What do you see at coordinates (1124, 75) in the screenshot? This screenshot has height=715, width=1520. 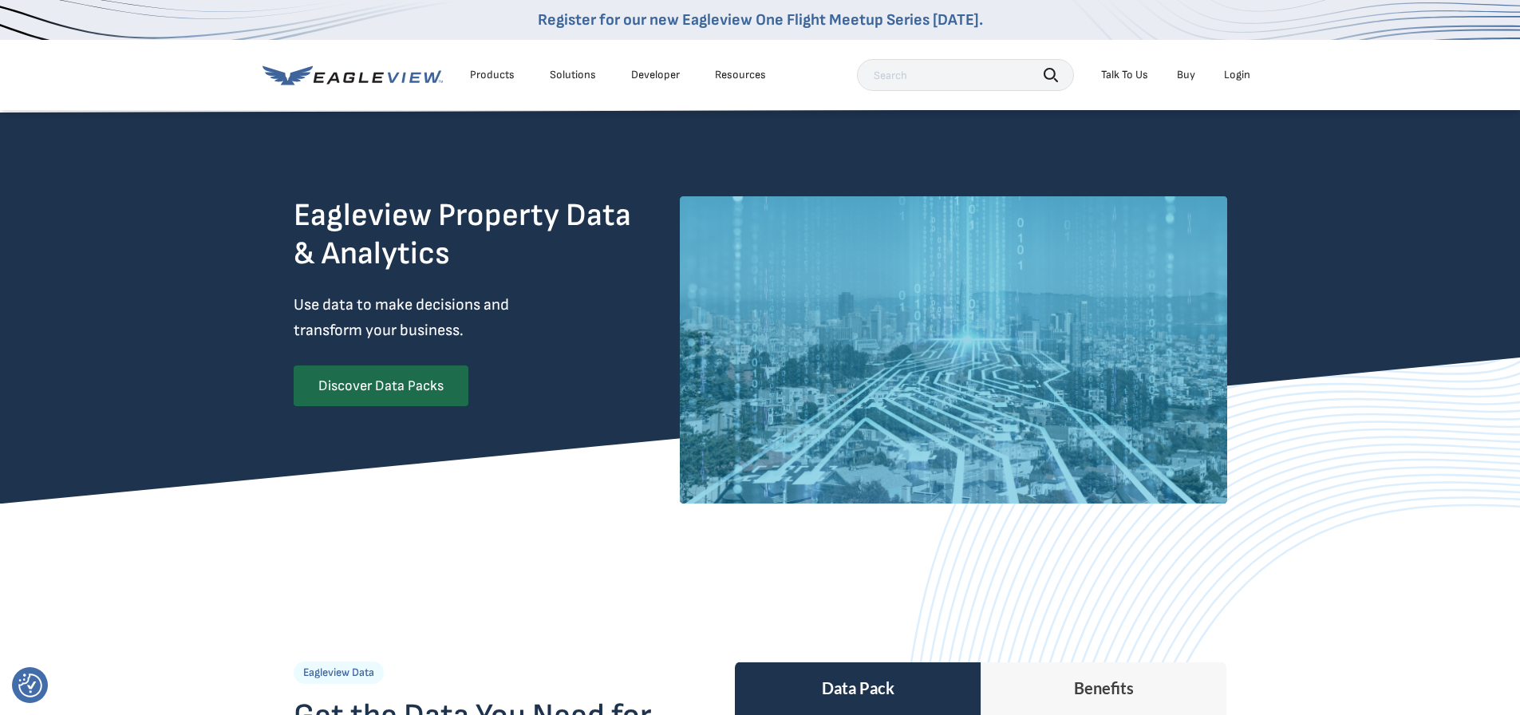 I see `div: Talk To Us` at bounding box center [1124, 75].